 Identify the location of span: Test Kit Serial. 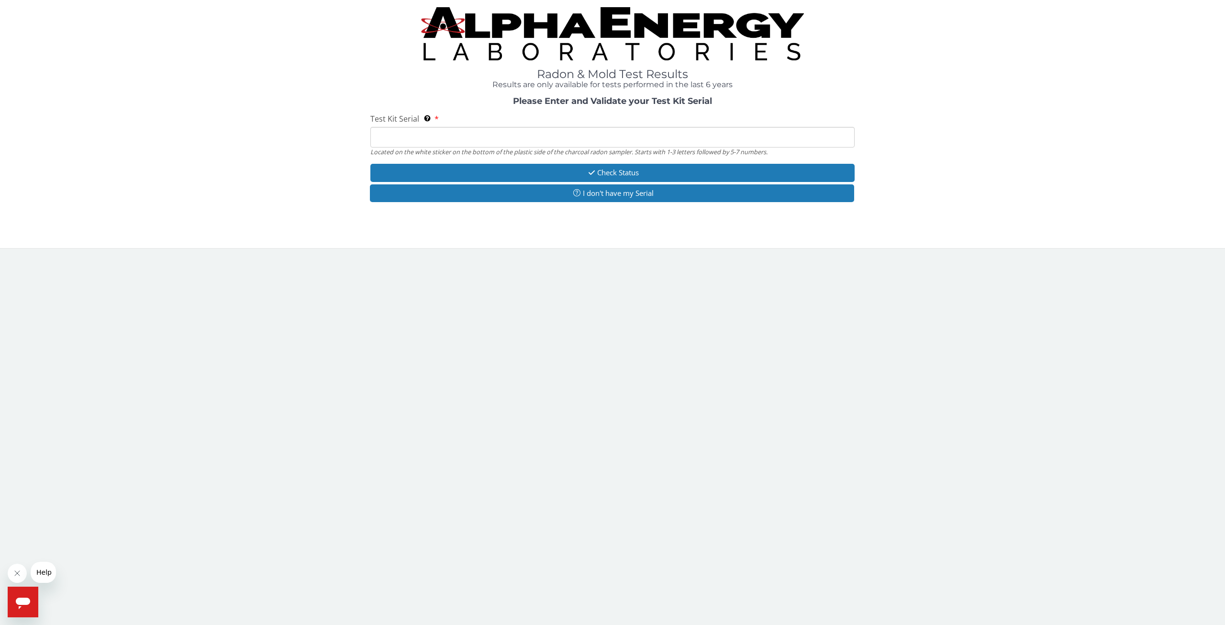
(395, 119).